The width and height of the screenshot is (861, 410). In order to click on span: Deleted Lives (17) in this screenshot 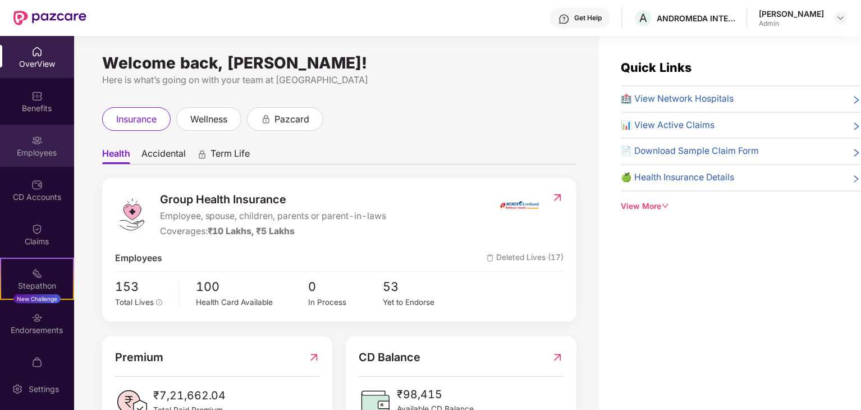, I will do `click(525, 258)`.